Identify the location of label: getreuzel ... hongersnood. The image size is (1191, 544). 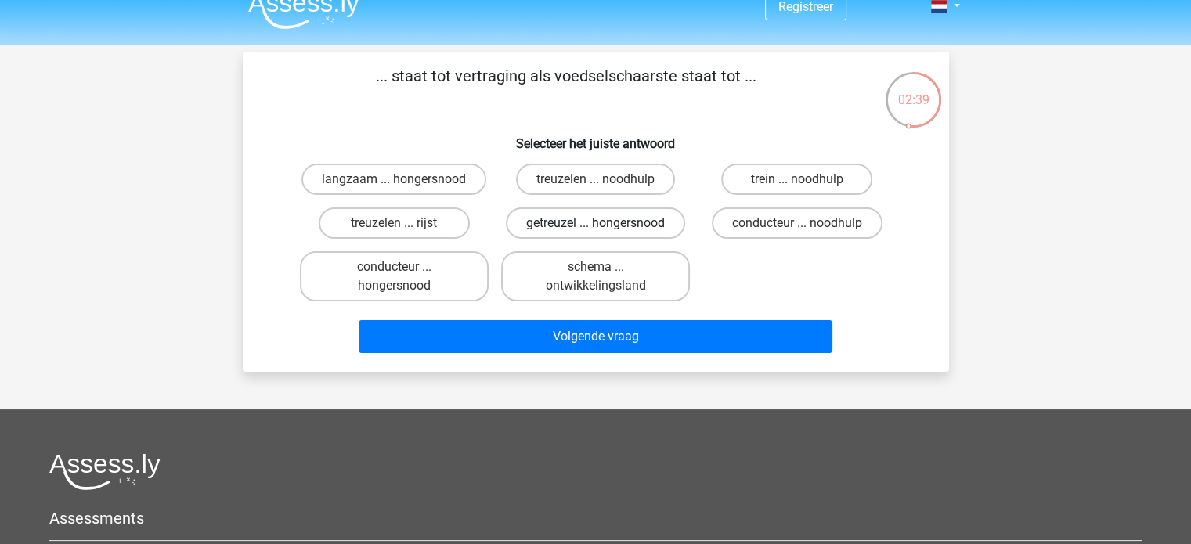
(595, 223).